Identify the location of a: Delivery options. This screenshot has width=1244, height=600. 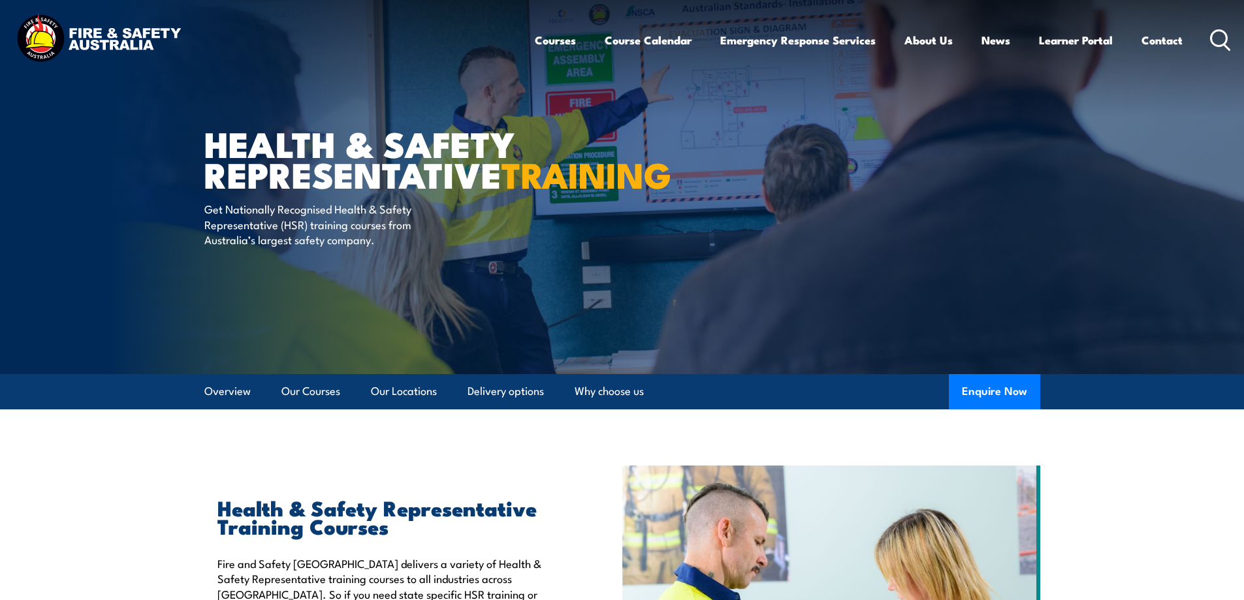
(506, 391).